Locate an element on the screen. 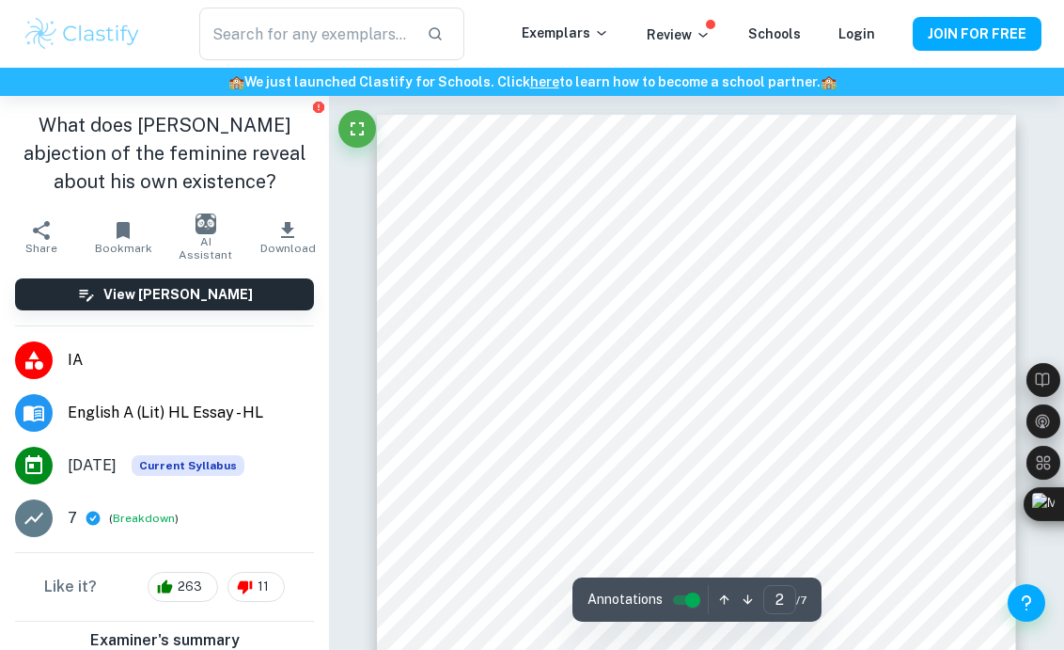 The height and width of the screenshot is (650, 1064). span: AI Assistant is located at coordinates (206, 248).